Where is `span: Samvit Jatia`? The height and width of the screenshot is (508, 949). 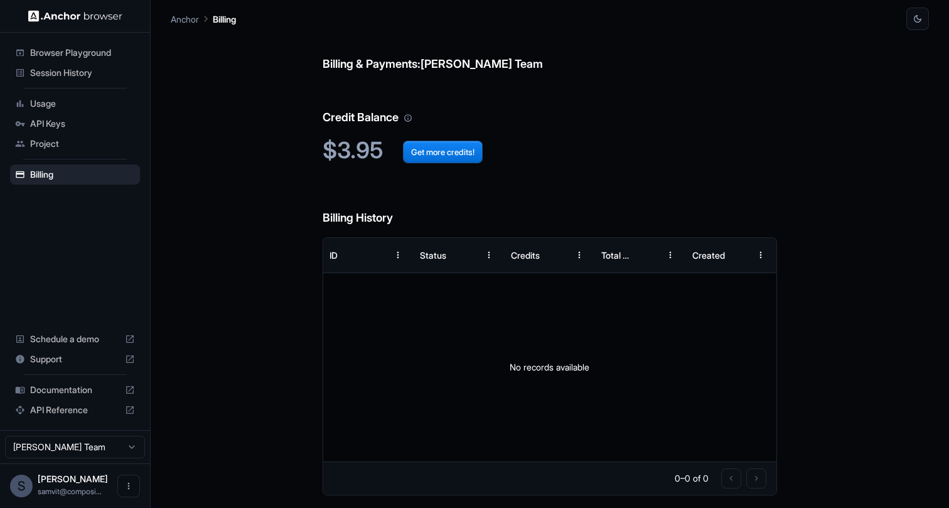
span: Samvit Jatia is located at coordinates (73, 478).